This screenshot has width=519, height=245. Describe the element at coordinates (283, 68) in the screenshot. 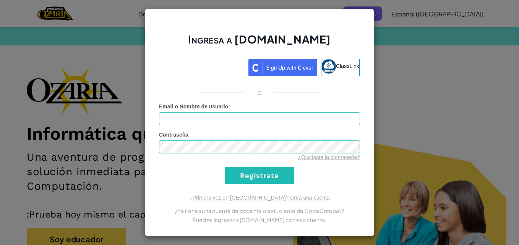

I see `img: clever_sso_button@2x.png` at that location.